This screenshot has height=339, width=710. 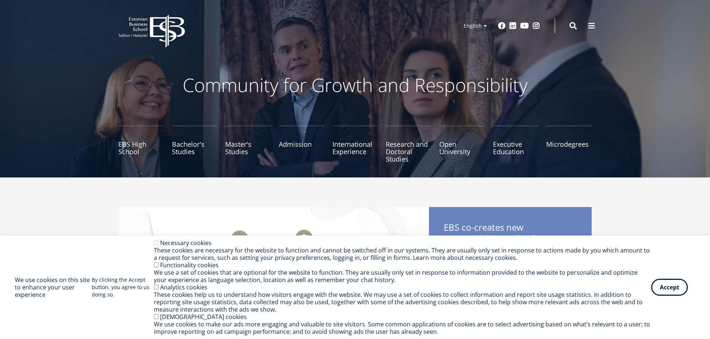 What do you see at coordinates (670, 287) in the screenshot?
I see `button: Accept` at bounding box center [670, 287].